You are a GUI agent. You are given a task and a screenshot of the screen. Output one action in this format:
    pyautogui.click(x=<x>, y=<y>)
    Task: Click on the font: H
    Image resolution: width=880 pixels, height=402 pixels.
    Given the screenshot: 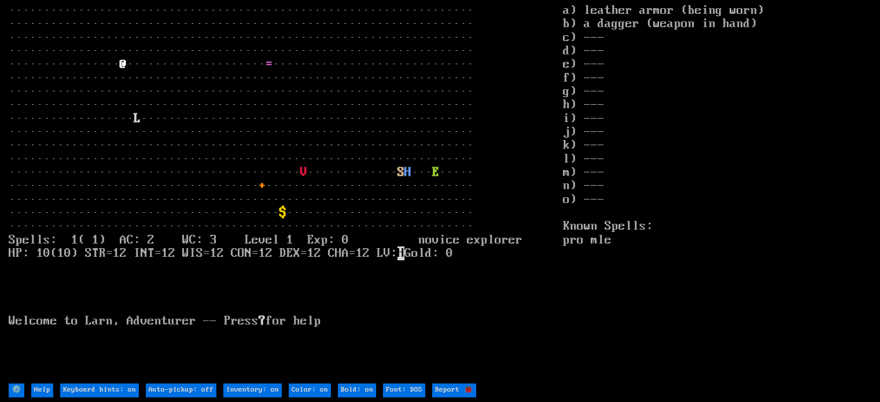 What is the action you would take?
    pyautogui.click(x=408, y=172)
    